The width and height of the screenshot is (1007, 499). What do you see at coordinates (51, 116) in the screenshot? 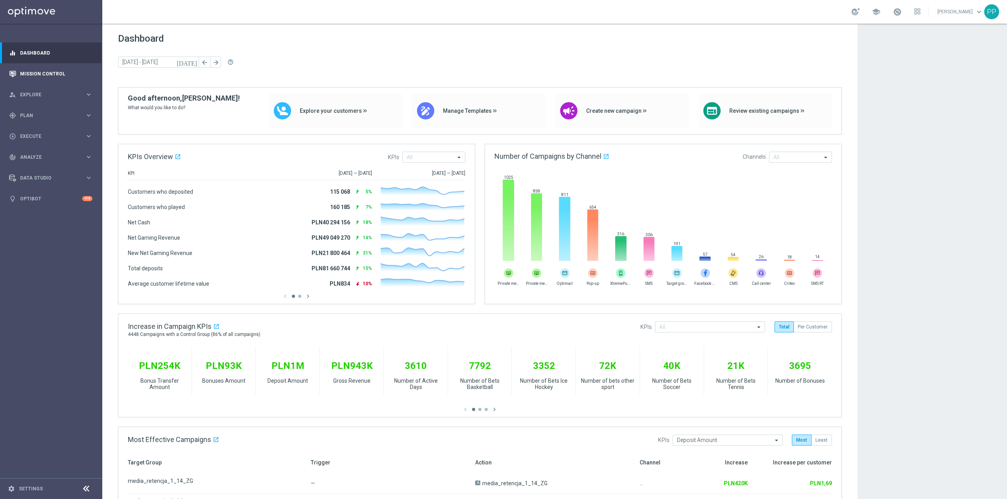
I see `div: gps_fixed Plan keyboard_arrow_right` at bounding box center [51, 116].